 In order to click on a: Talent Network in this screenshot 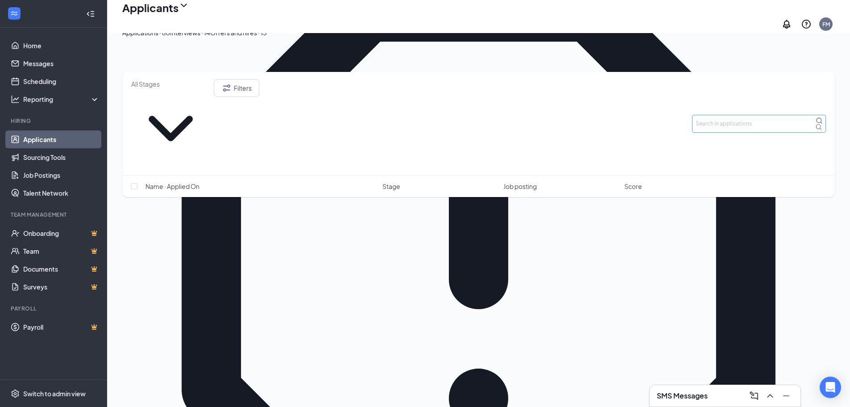, I will do `click(61, 193)`.